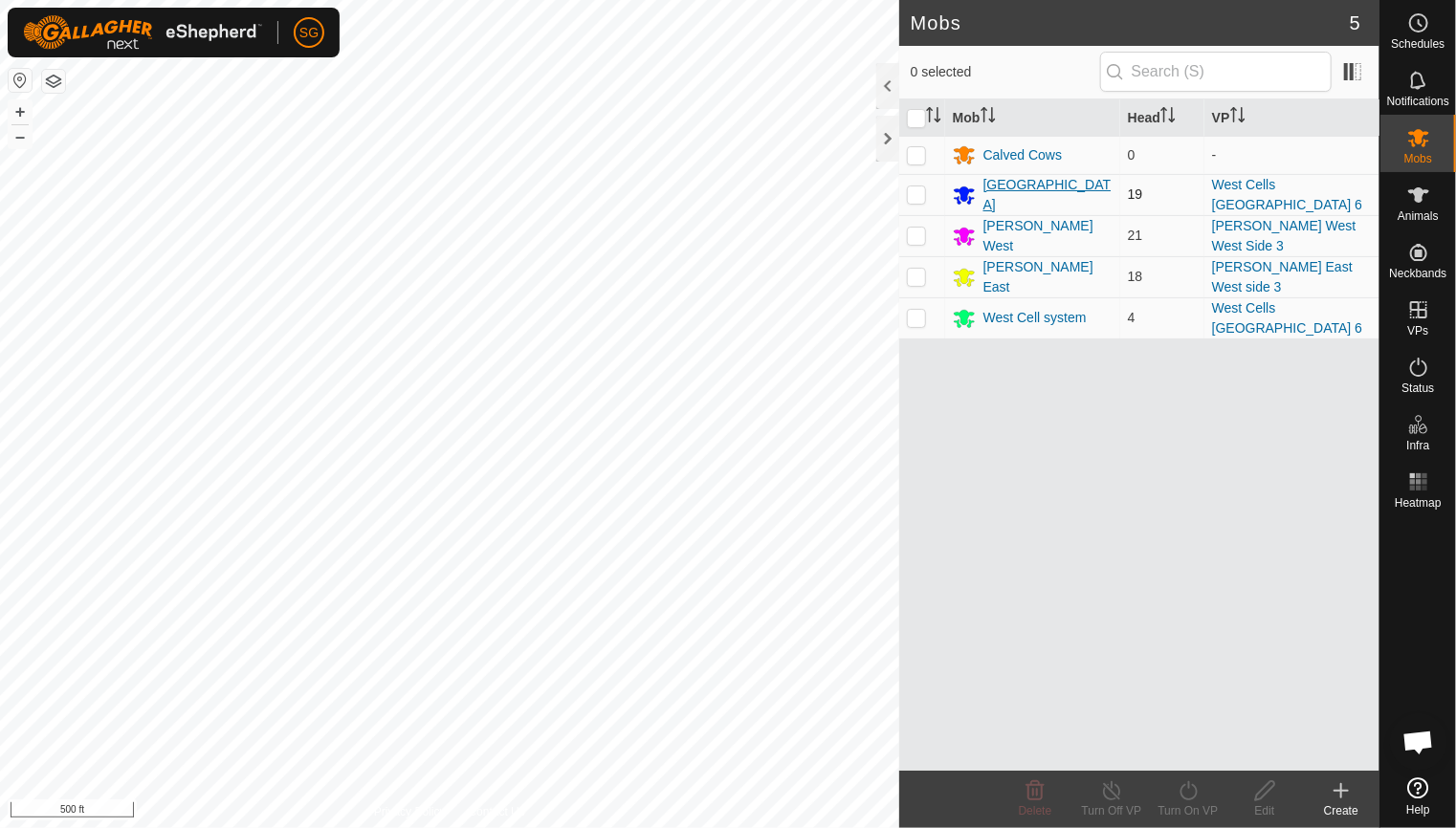 The width and height of the screenshot is (1456, 828). I want to click on div: Open chat, so click(1419, 742).